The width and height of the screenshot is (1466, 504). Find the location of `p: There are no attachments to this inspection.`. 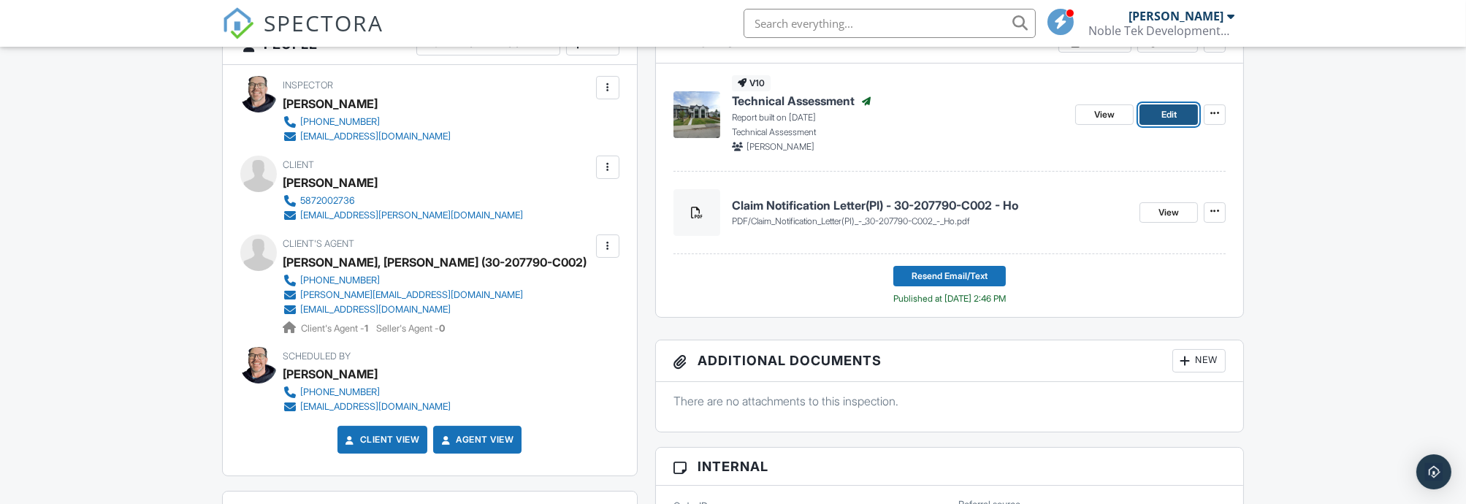

p: There are no attachments to this inspection. is located at coordinates (949, 401).